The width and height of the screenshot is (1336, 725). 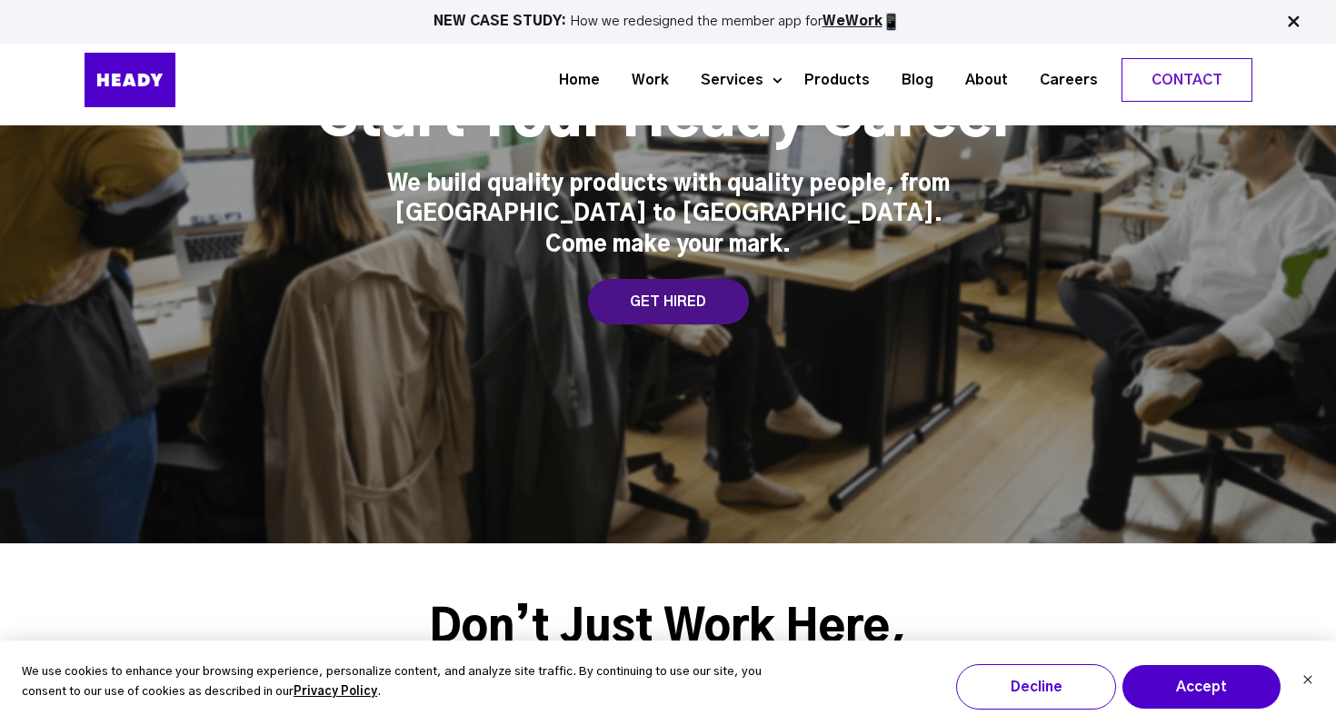 What do you see at coordinates (668, 656) in the screenshot?
I see `h3: Don’t Just Work Here, Belong Here` at bounding box center [668, 656].